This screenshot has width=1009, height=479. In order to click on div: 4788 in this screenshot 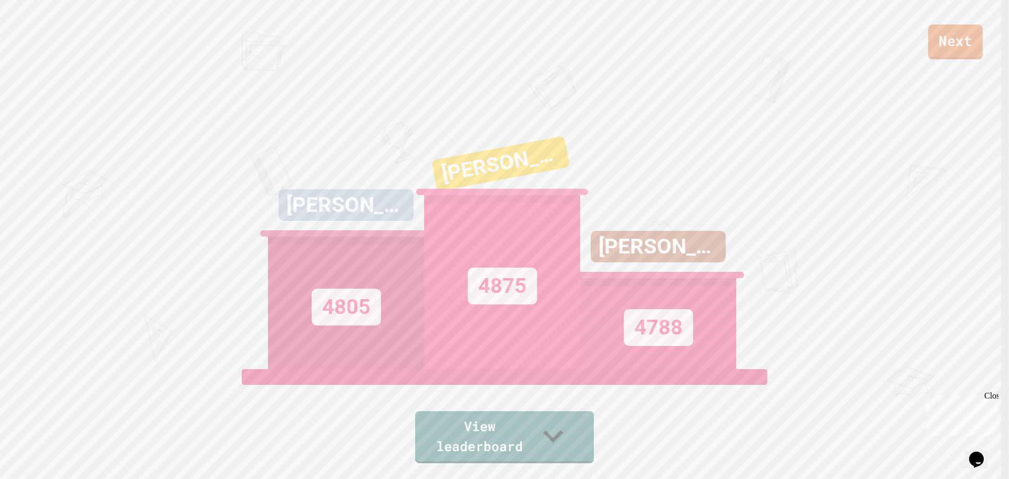, I will do `click(658, 327)`.